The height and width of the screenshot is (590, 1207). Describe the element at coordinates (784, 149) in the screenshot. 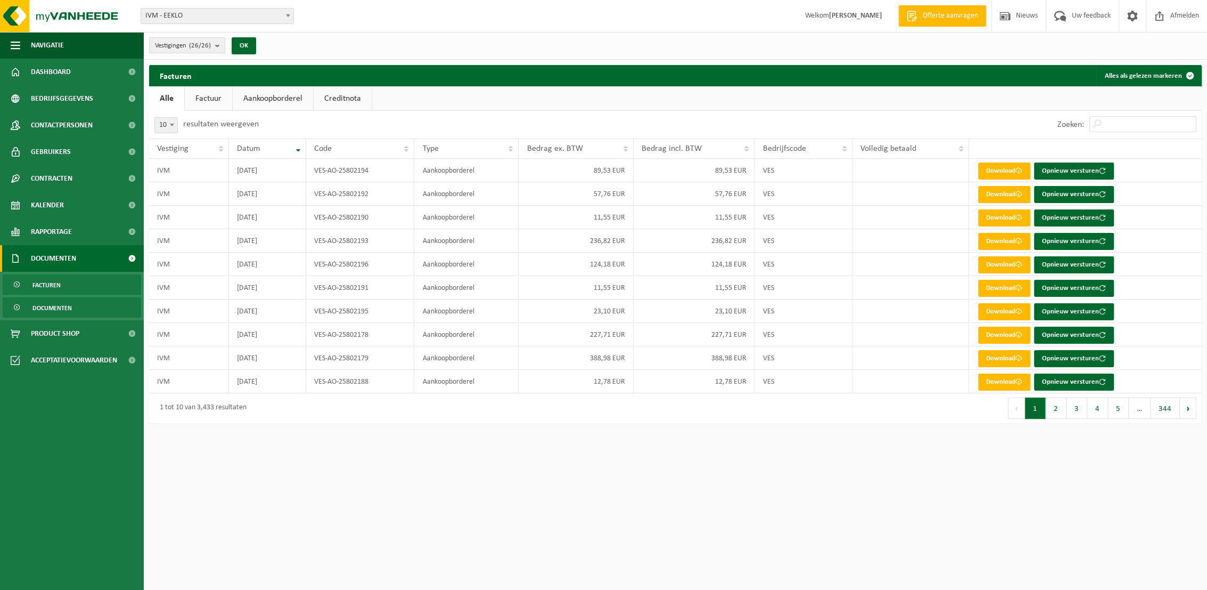

I see `span: Bedrijfscode` at that location.